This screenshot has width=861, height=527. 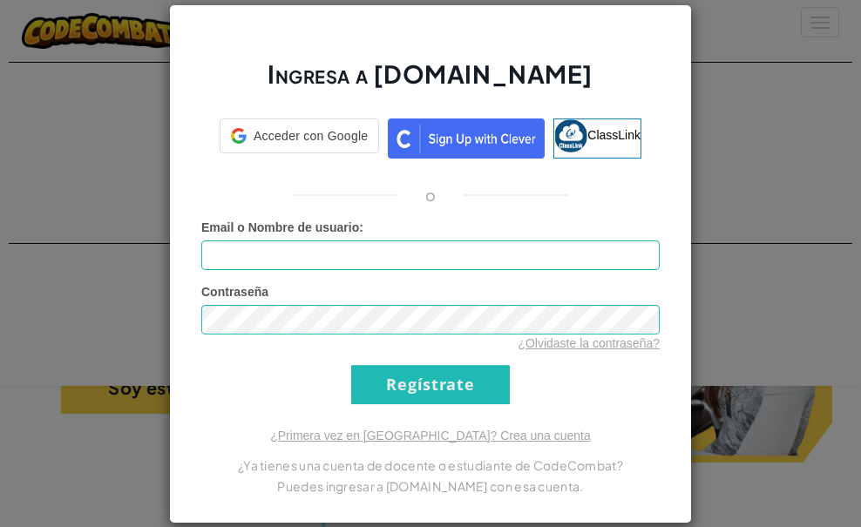 What do you see at coordinates (280, 228) in the screenshot?
I see `span: Email o Nombre de usuario` at bounding box center [280, 228].